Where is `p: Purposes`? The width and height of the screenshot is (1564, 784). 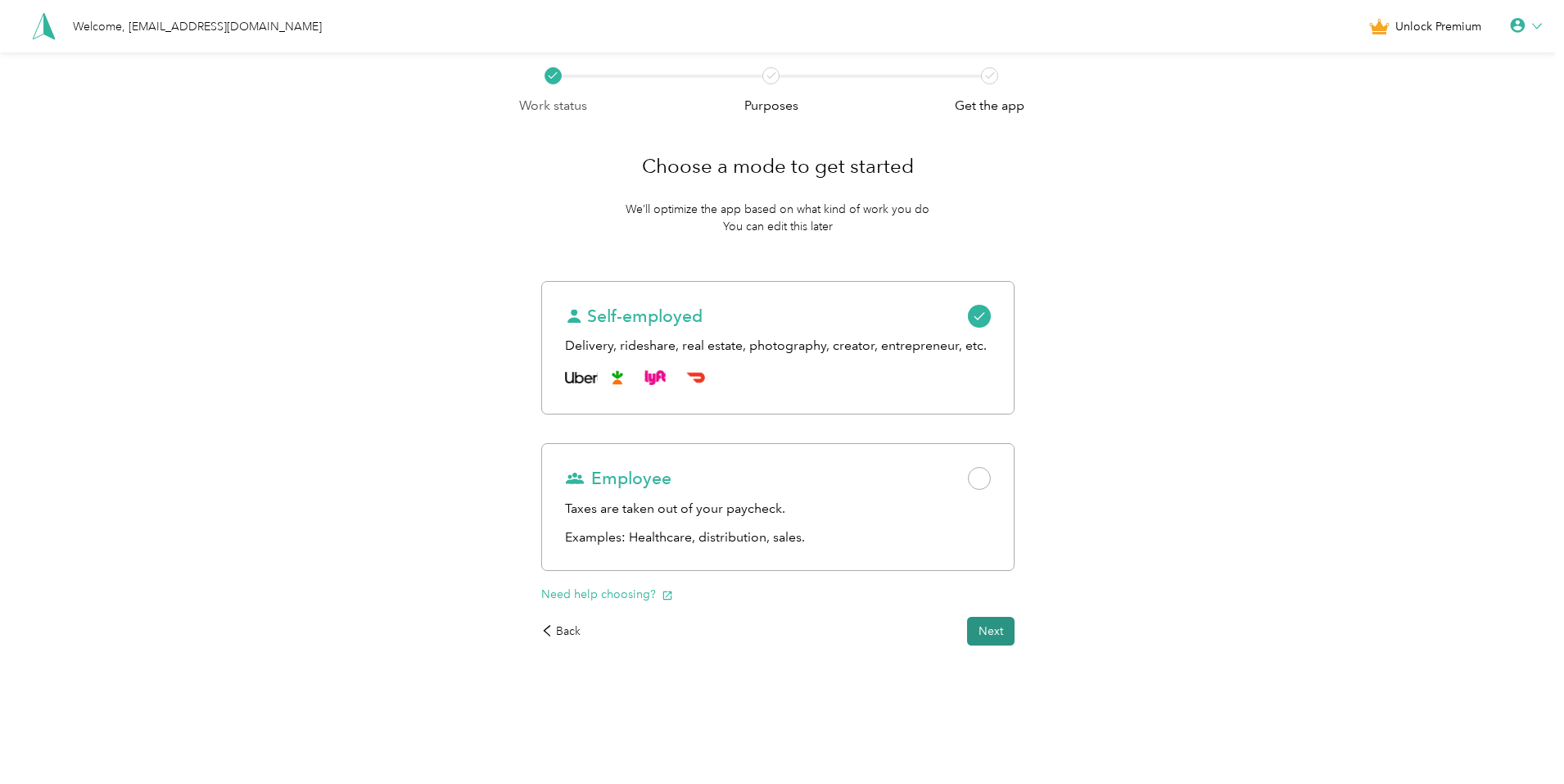
p: Purposes is located at coordinates (771, 106).